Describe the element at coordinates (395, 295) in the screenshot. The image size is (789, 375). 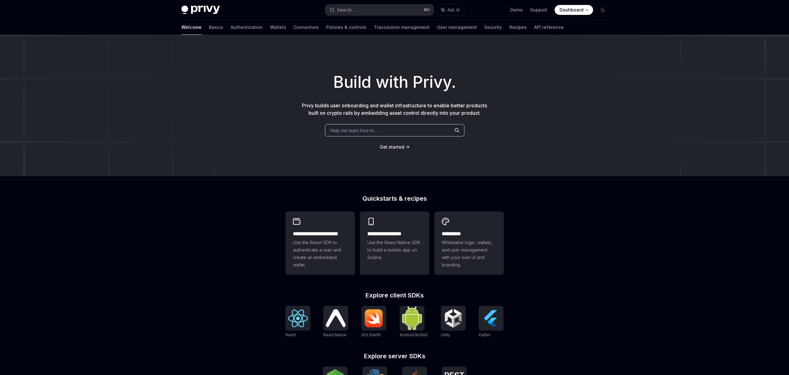
I see `h2: Explore client SDKs` at that location.